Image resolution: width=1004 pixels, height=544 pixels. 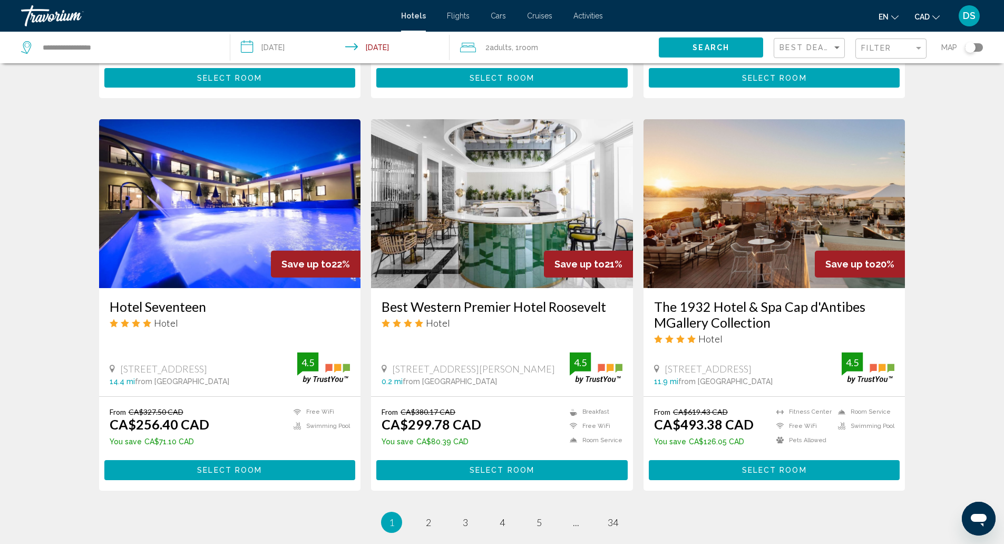 I want to click on button: Travelers: 2 adults, 0 children, so click(x=554, y=47).